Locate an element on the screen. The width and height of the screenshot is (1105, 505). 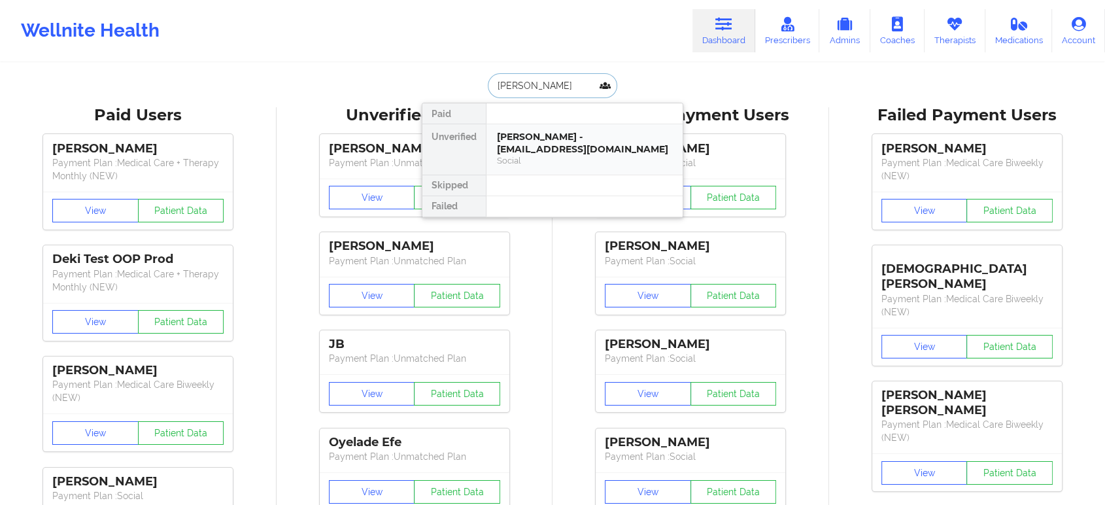
a: Medications is located at coordinates (1019, 31).